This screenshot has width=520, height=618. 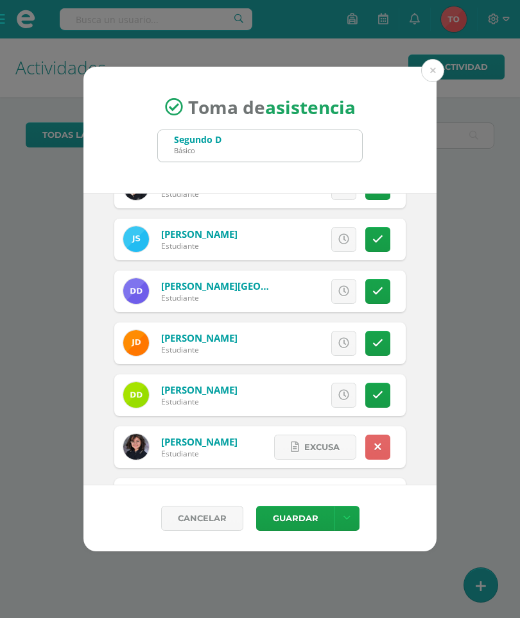 I want to click on input: Busca un grado o sección aquí..., so click(x=260, y=146).